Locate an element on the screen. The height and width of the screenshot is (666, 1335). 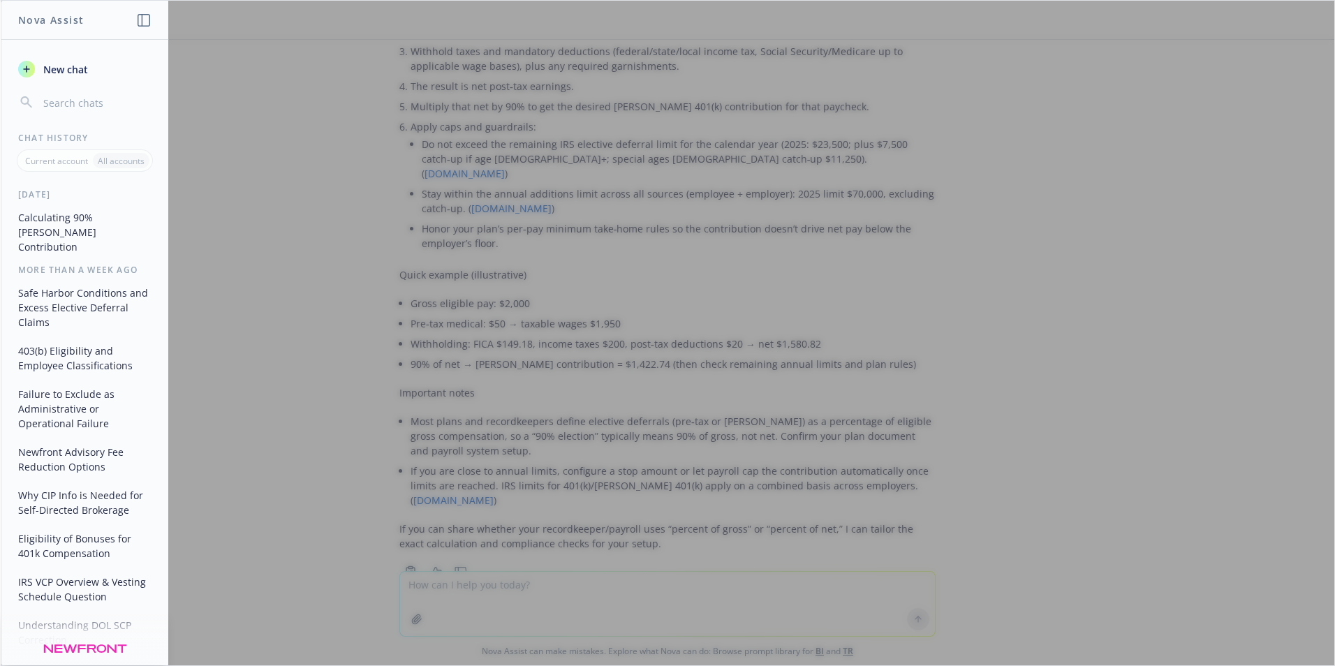
button: Failure to Exclude as Administrative or Operational Failure is located at coordinates (85, 409).